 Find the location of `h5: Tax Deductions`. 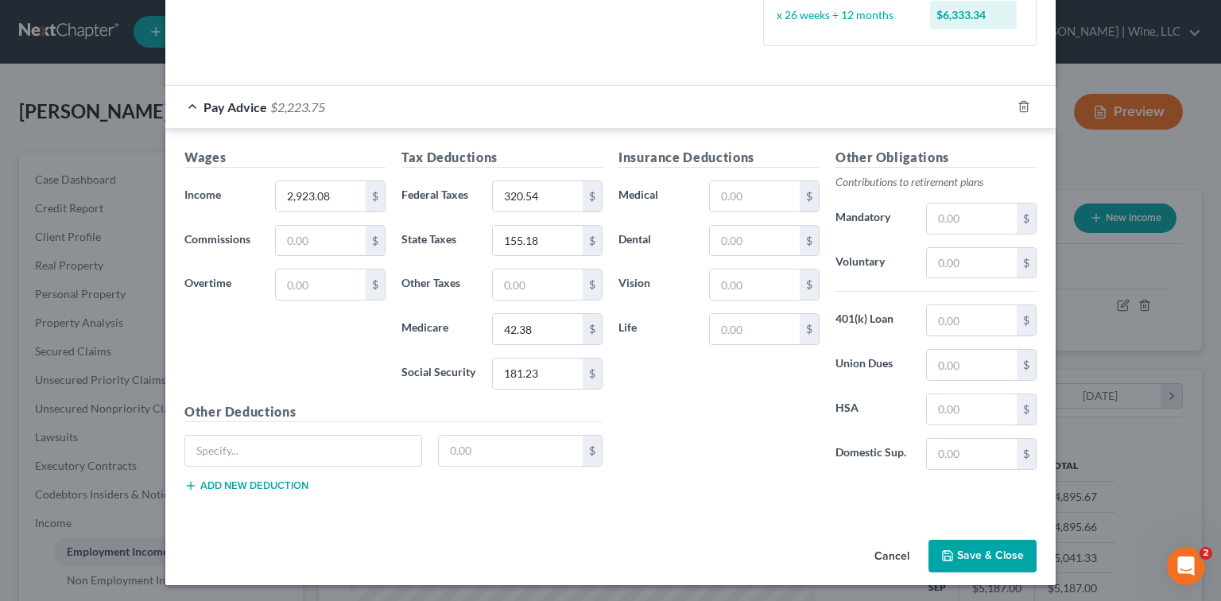

h5: Tax Deductions is located at coordinates (502, 157).